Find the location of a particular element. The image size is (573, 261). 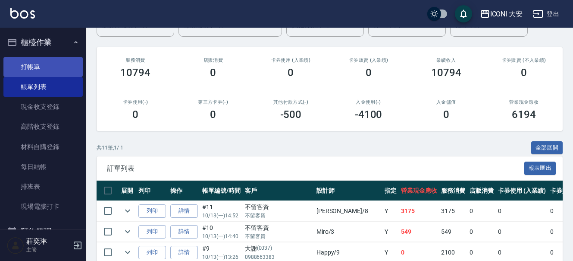

p: 10/13 (一) 14:40 is located at coordinates (221, 236).